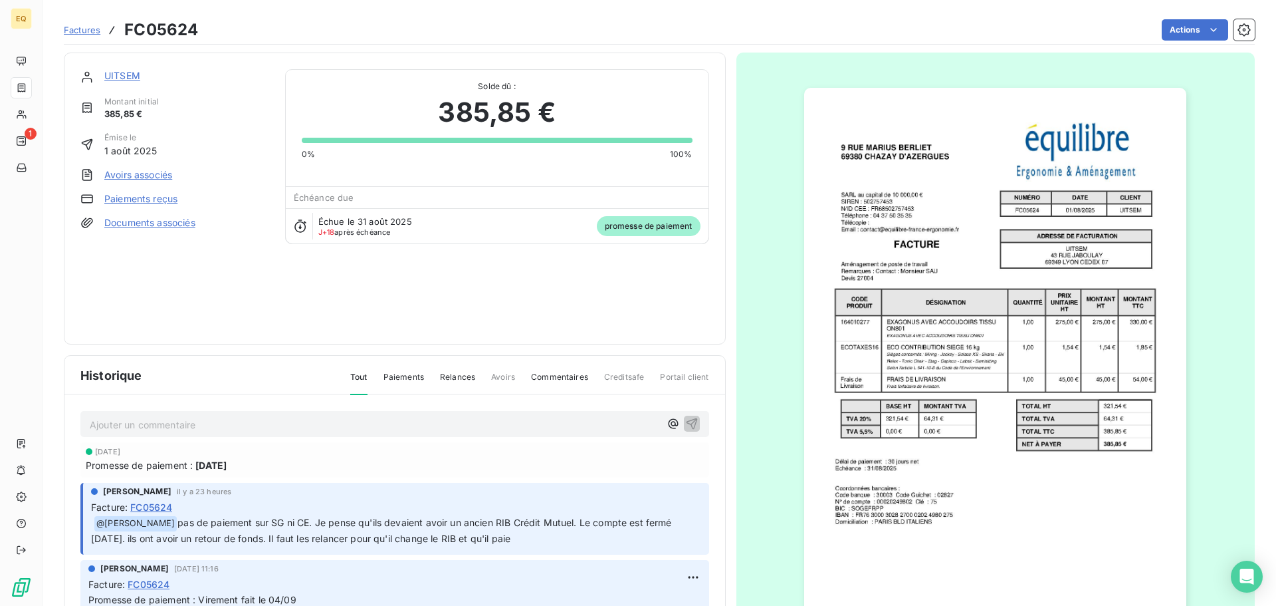  What do you see at coordinates (132, 102) in the screenshot?
I see `span: Montant initial` at bounding box center [132, 102].